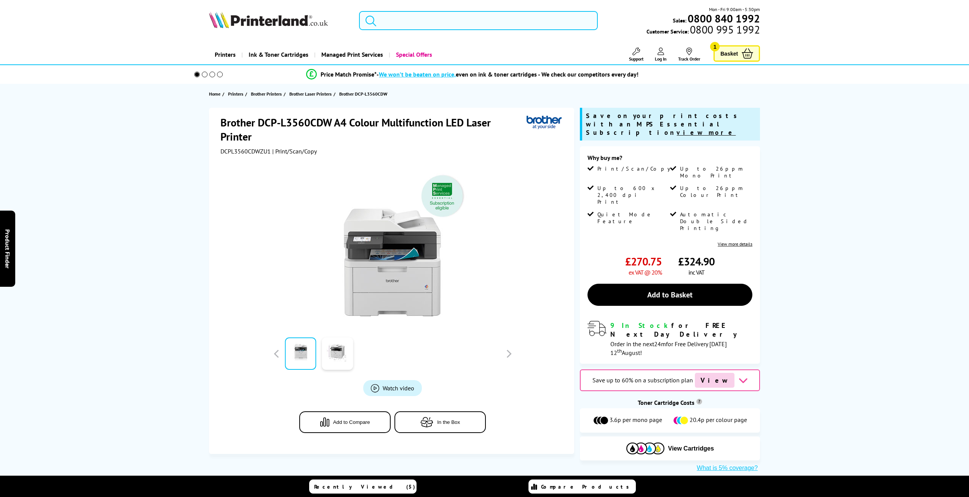  I want to click on div: - even on ink & toner cartridges - We check our competitors every day!, so click(507, 74).